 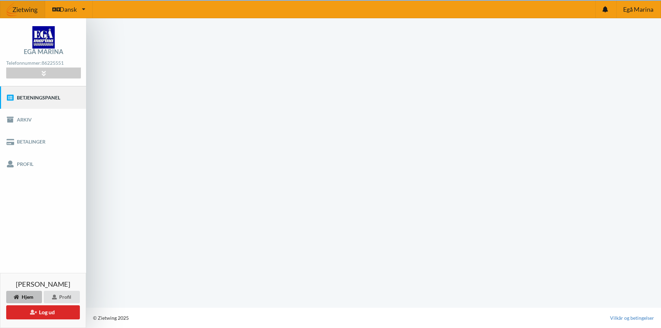 I want to click on span: Dansk, so click(x=68, y=9).